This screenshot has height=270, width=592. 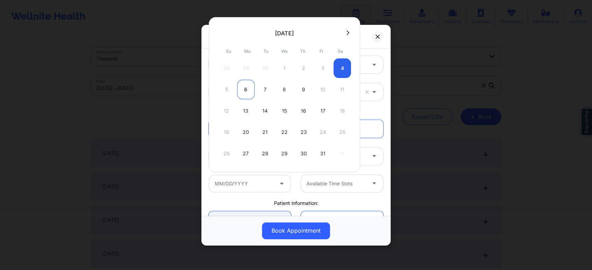 What do you see at coordinates (250, 220) in the screenshot?
I see `a: Registered Patient` at bounding box center [250, 220].